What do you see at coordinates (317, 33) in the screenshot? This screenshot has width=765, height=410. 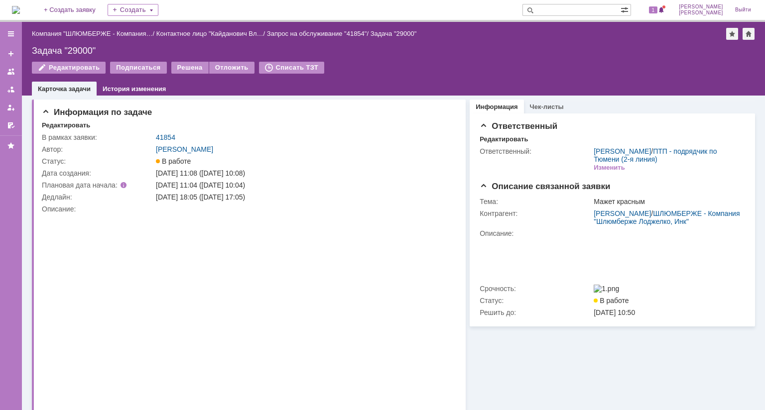 I see `a: Запрос на обслуживание "41854"` at bounding box center [317, 33].